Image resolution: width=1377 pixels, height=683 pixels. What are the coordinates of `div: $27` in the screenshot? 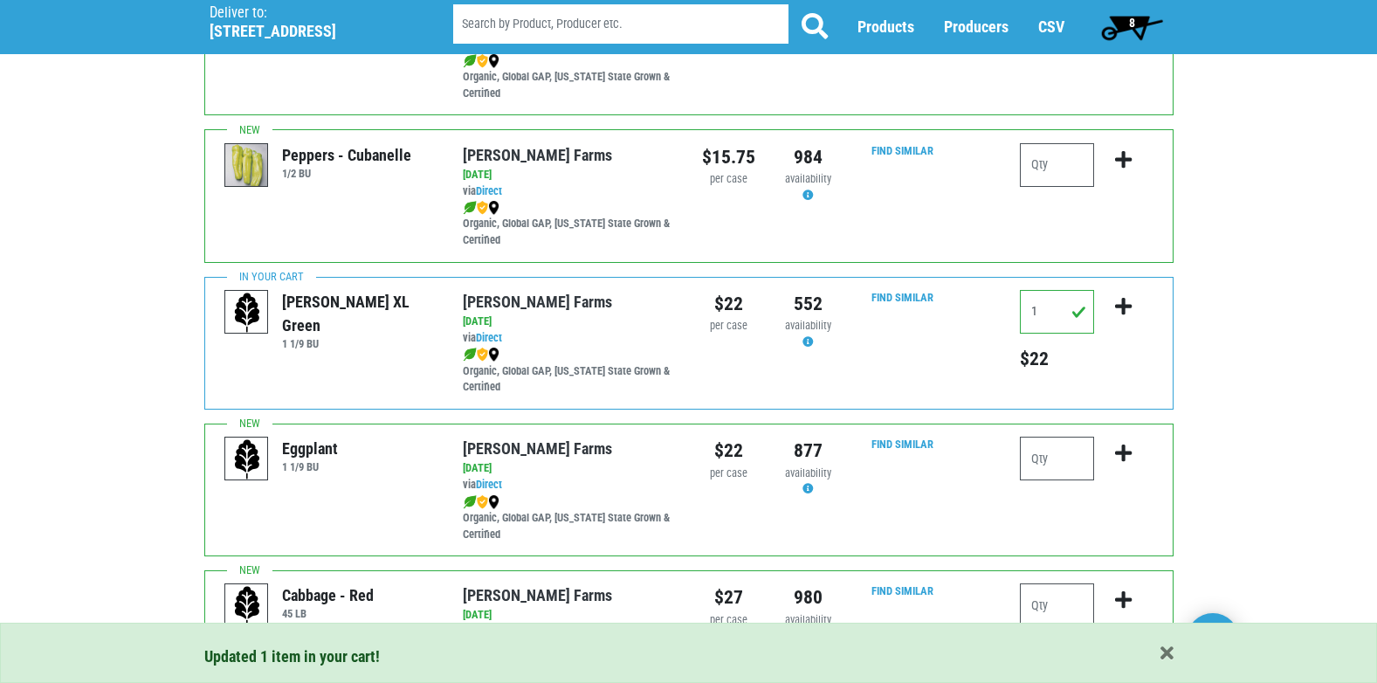 It's located at (728, 597).